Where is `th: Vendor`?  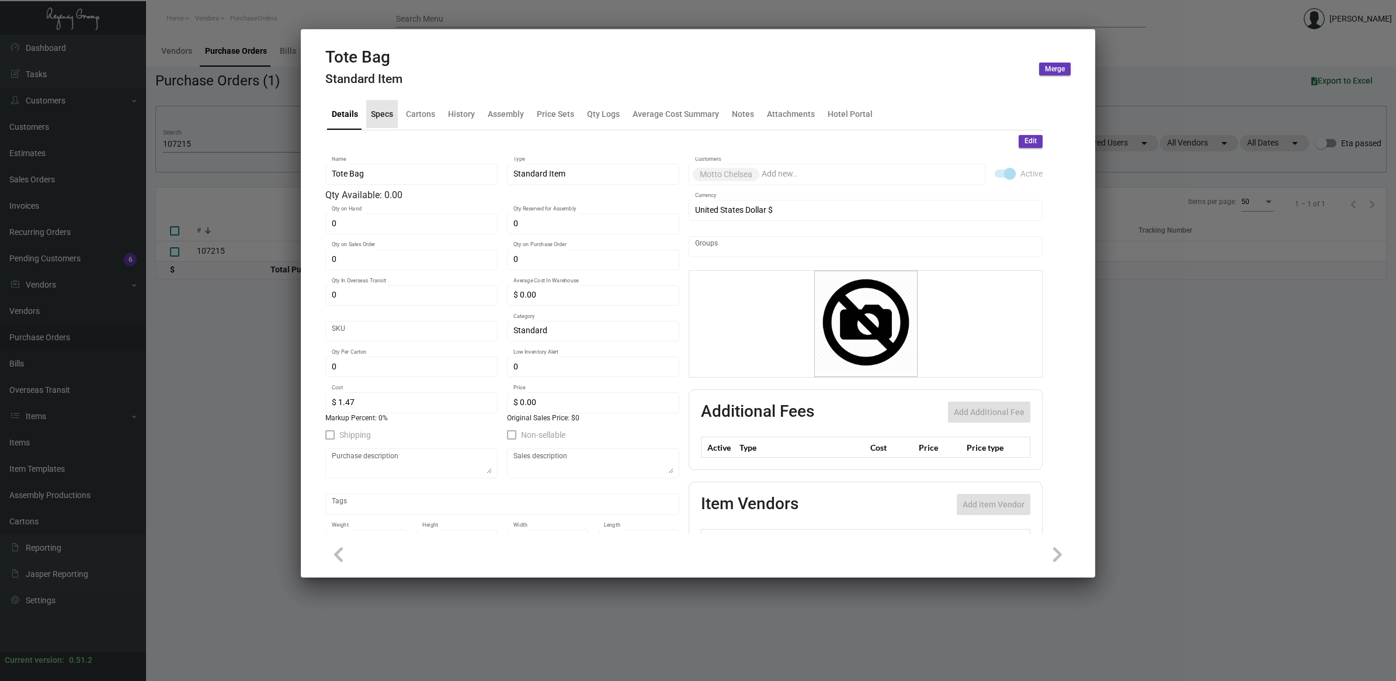
th: Vendor is located at coordinates (840, 539).